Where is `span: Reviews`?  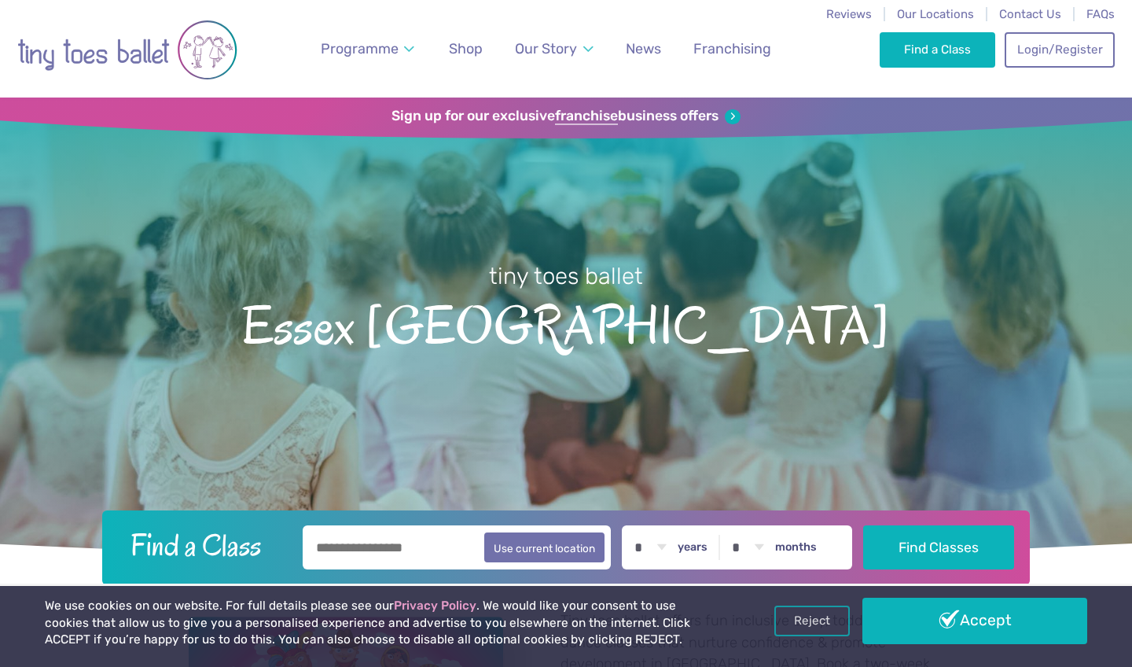
span: Reviews is located at coordinates (849, 14).